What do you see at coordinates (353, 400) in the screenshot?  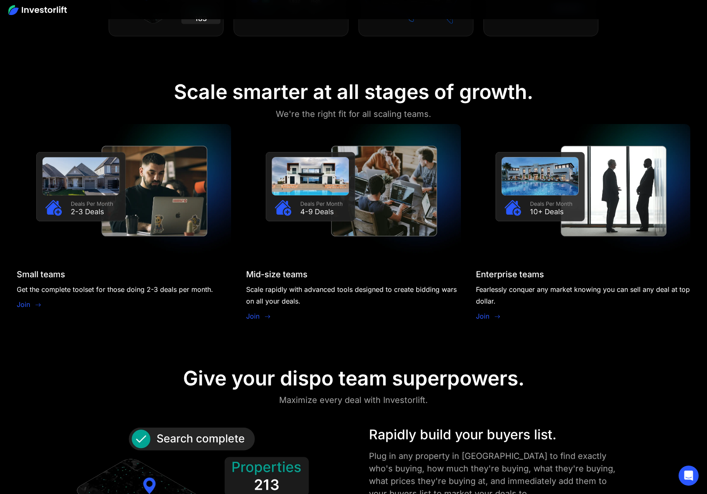 I see `div: Maximize every deal with Investorlift.` at bounding box center [353, 400].